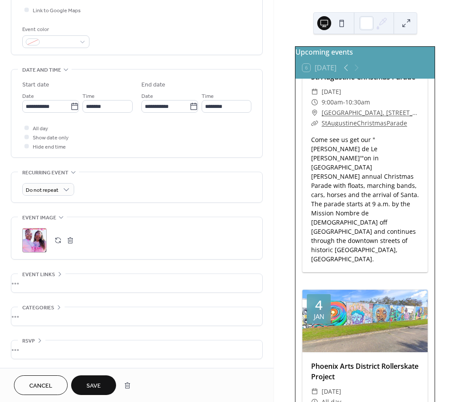 The height and width of the screenshot is (402, 456). I want to click on div: Upcoming events, so click(365, 52).